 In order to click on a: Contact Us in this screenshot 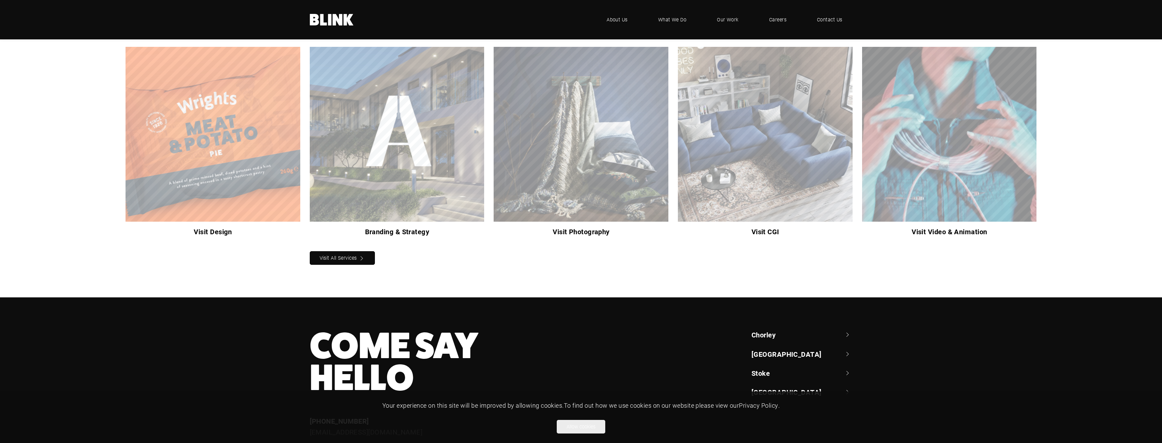, I will do `click(829, 20)`.